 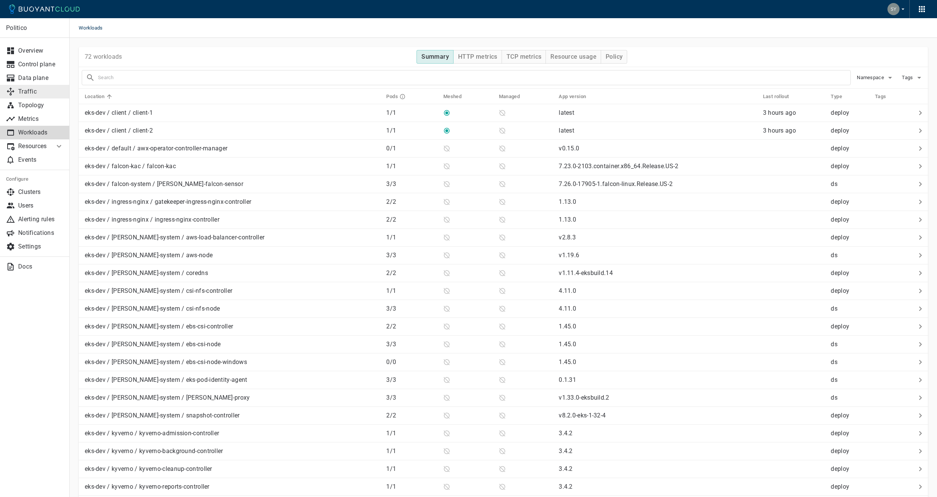 What do you see at coordinates (41, 219) in the screenshot?
I see `p: Alerting rules` at bounding box center [41, 219].